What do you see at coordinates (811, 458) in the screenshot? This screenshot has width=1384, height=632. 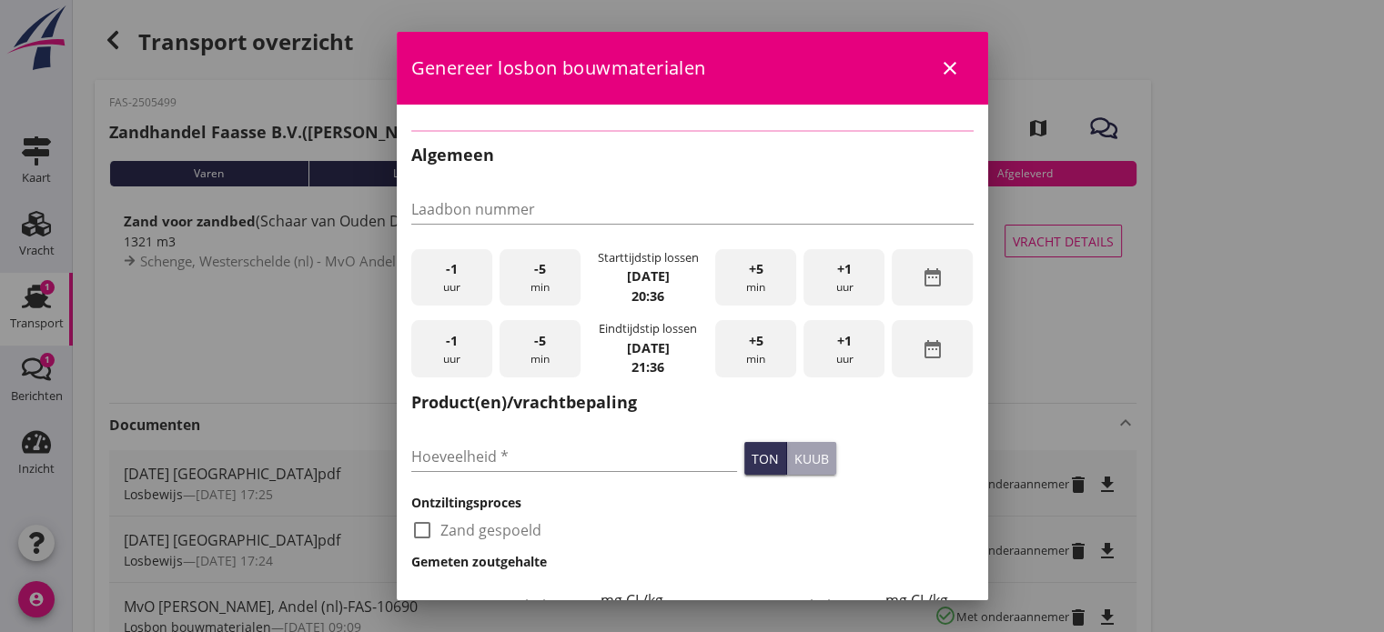 I see `button: kuub` at bounding box center [811, 458].